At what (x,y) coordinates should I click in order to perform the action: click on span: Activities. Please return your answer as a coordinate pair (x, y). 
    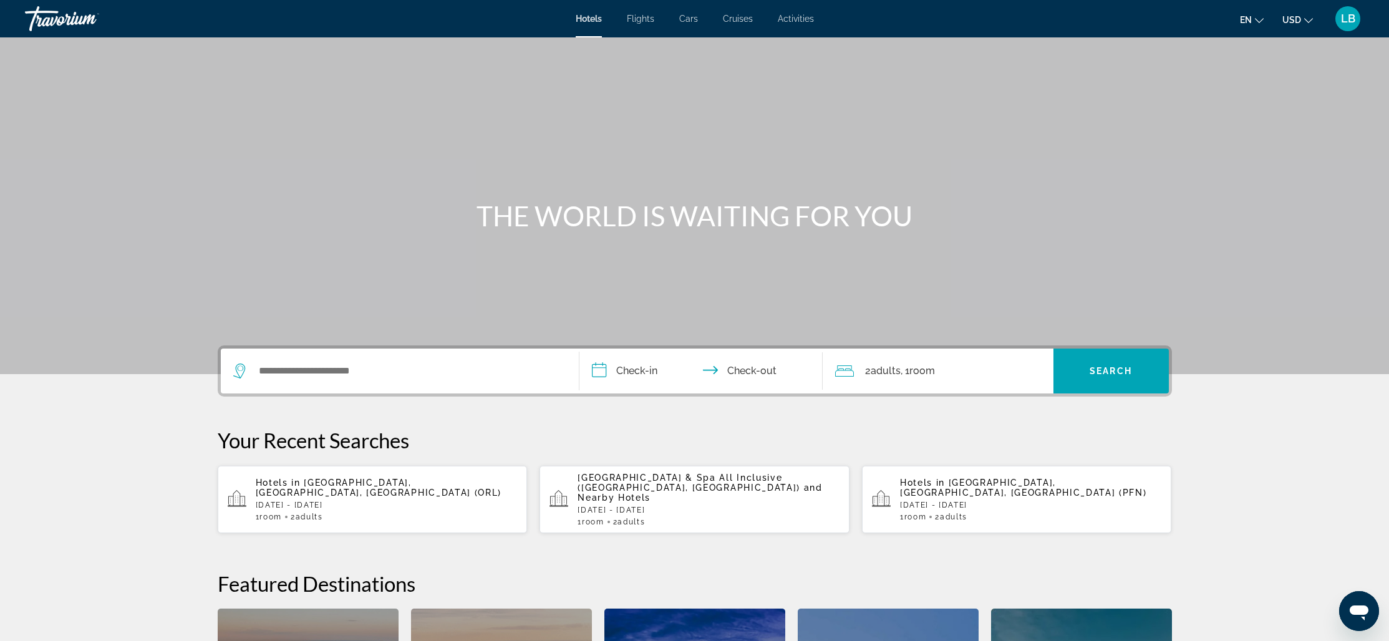
    Looking at the image, I should click on (796, 19).